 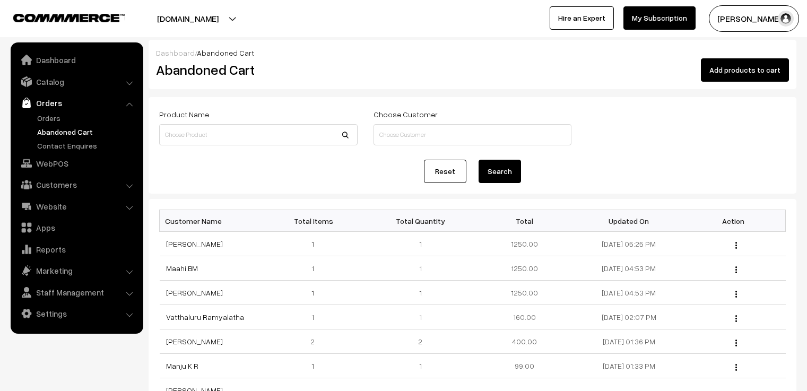 What do you see at coordinates (259, 135) in the screenshot?
I see `input: Choose Product` at bounding box center [259, 135].